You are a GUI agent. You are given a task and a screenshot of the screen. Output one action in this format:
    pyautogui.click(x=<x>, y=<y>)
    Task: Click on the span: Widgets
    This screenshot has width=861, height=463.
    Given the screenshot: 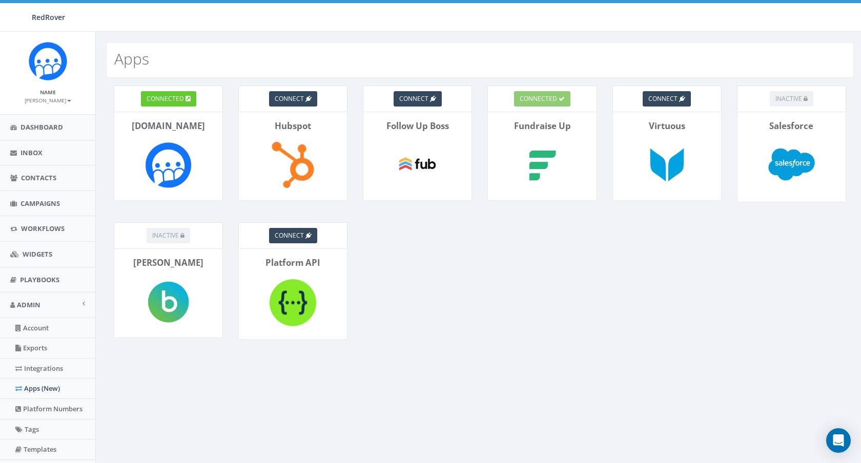 What is the action you would take?
    pyautogui.click(x=37, y=254)
    